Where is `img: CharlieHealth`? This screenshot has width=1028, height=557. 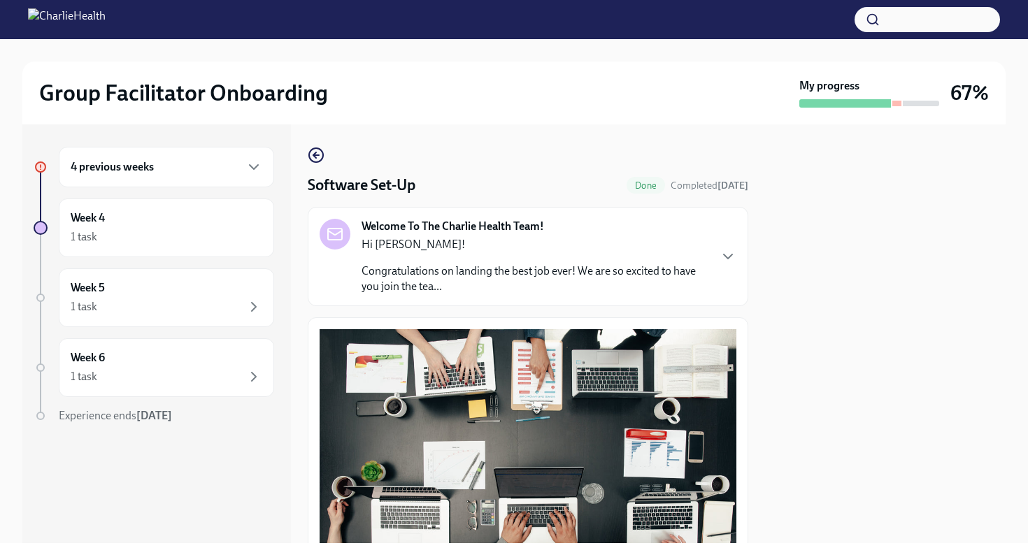 img: CharlieHealth is located at coordinates (66, 20).